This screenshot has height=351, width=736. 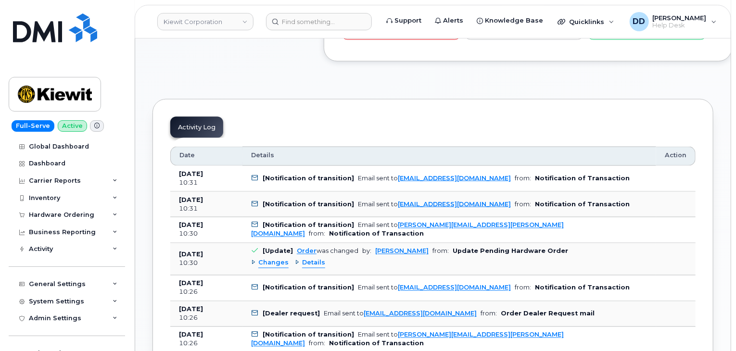 I want to click on div: was changed, so click(x=328, y=251).